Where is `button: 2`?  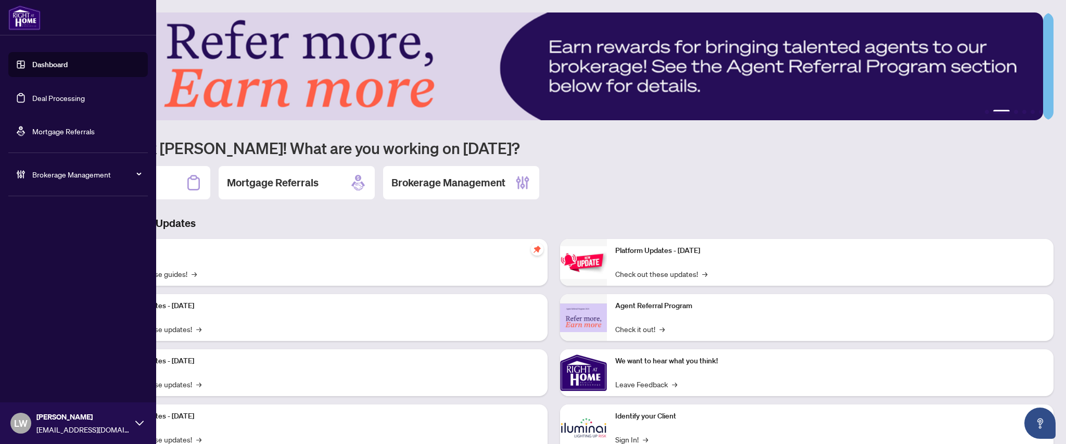
button: 2 is located at coordinates (1001, 112).